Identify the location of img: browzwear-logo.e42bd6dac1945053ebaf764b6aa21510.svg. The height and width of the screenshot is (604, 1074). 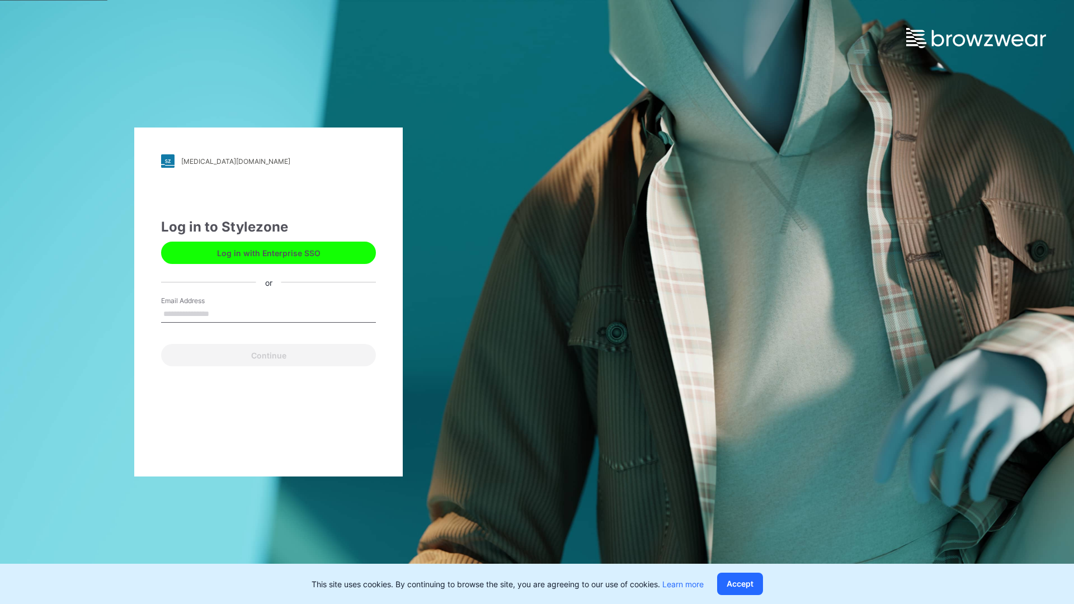
(976, 38).